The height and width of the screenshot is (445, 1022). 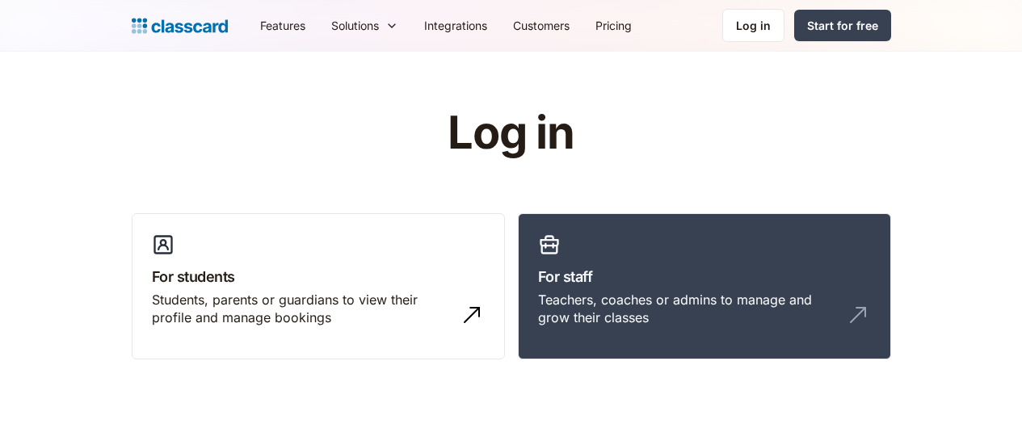 What do you see at coordinates (318, 276) in the screenshot?
I see `h3: For students` at bounding box center [318, 276].